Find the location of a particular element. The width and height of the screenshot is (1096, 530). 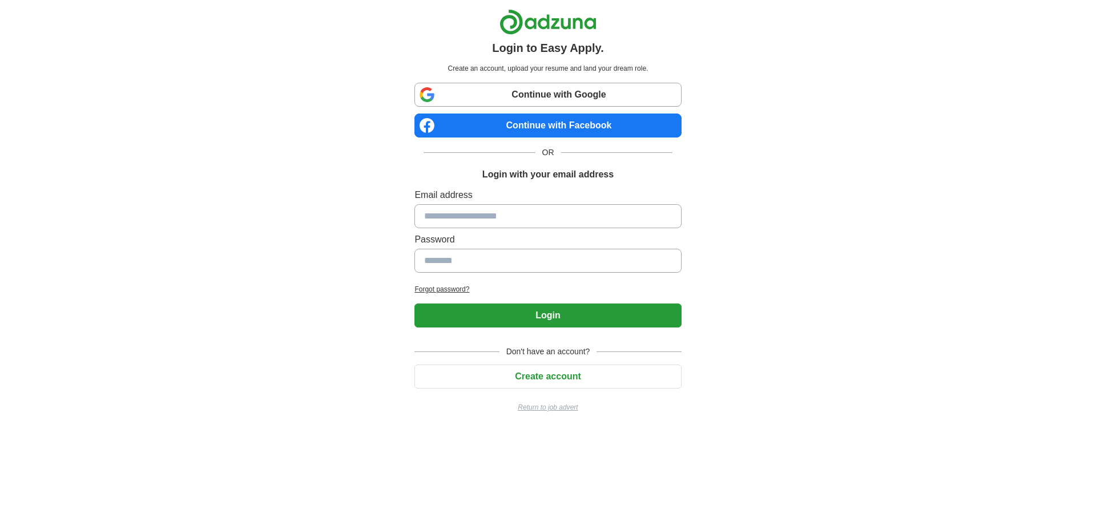

p: Return to job advert is located at coordinates (547, 407).